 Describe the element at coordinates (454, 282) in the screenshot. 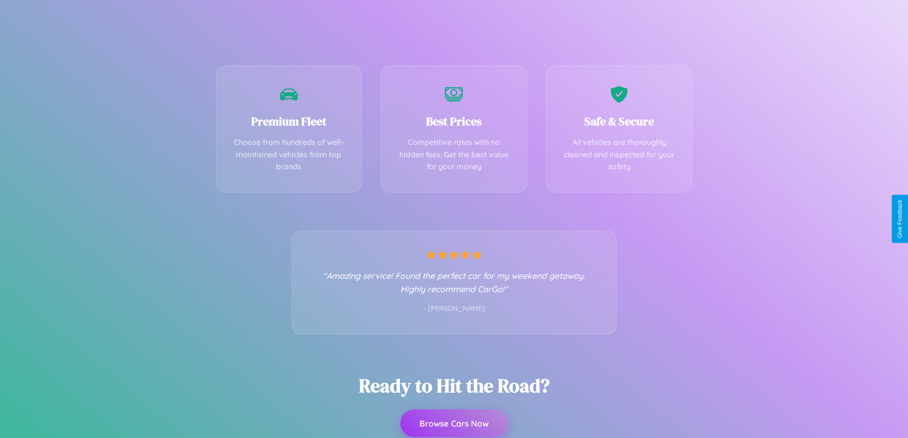

I see `p: "Amazing service! Found the perfect car for my weekend getaway. Highly recommend CarGo!"` at that location.